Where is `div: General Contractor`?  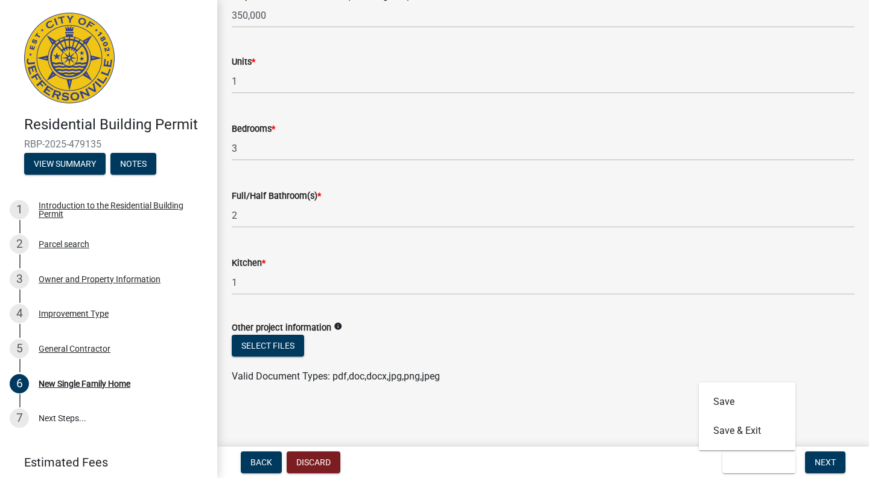 div: General Contractor is located at coordinates (74, 348).